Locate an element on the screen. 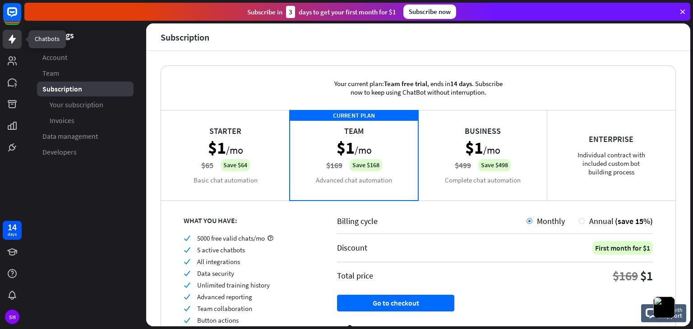 Image resolution: width=693 pixels, height=329 pixels. div: Total price is located at coordinates (355, 276).